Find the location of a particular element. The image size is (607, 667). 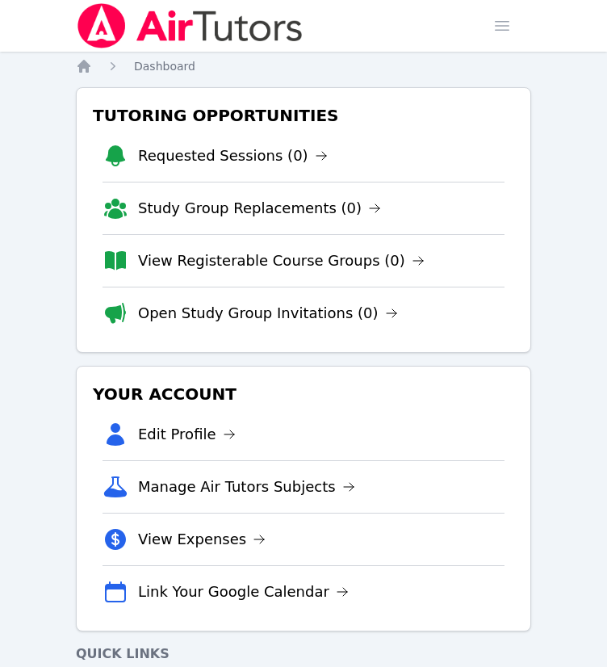

h3: Your Account is located at coordinates (304, 394).